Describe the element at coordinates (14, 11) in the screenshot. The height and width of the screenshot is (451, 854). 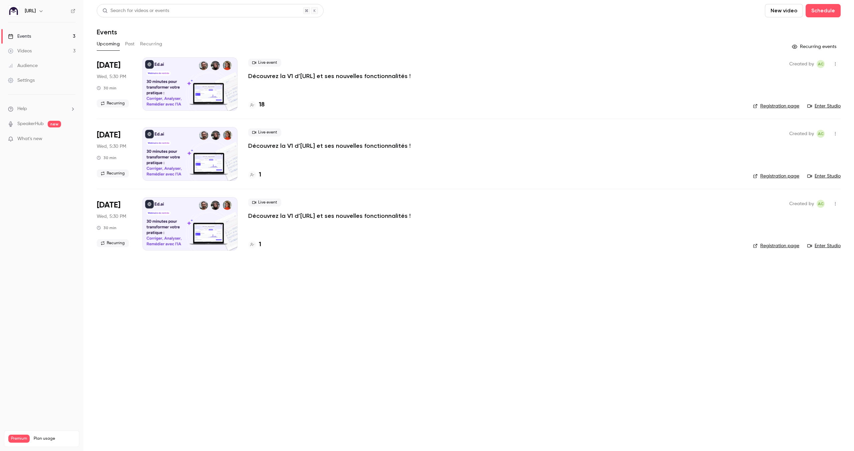
I see `img: Ed.ai` at that location.